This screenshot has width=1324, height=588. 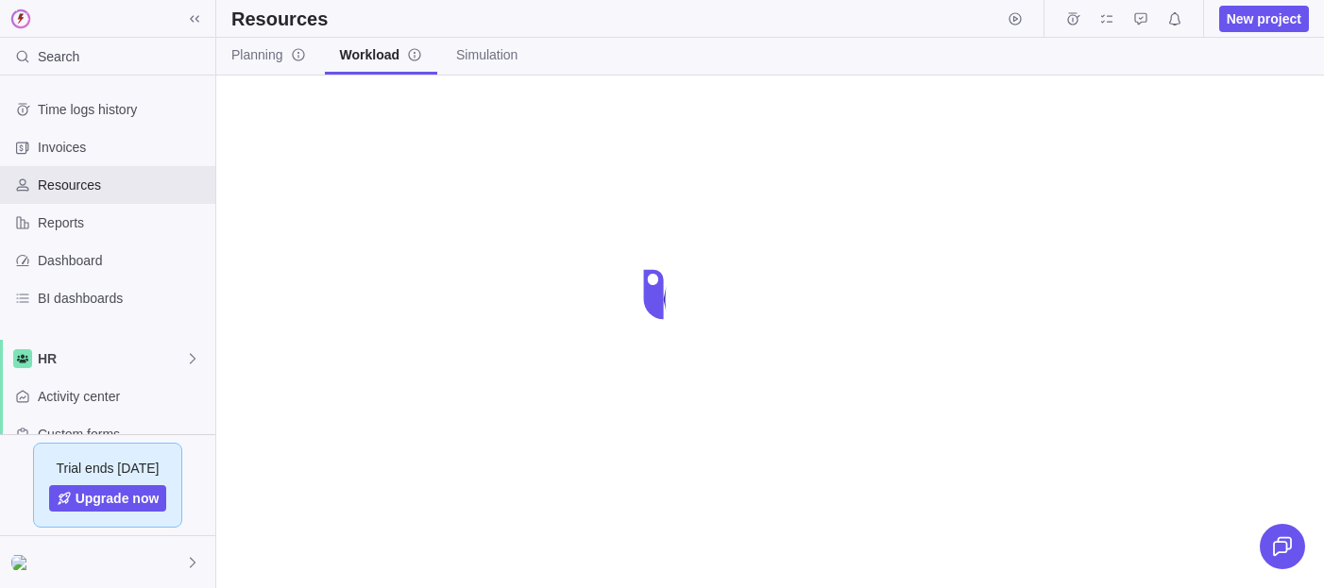 What do you see at coordinates (23, 563) in the screenshot?
I see `img: Show` at bounding box center [23, 563].